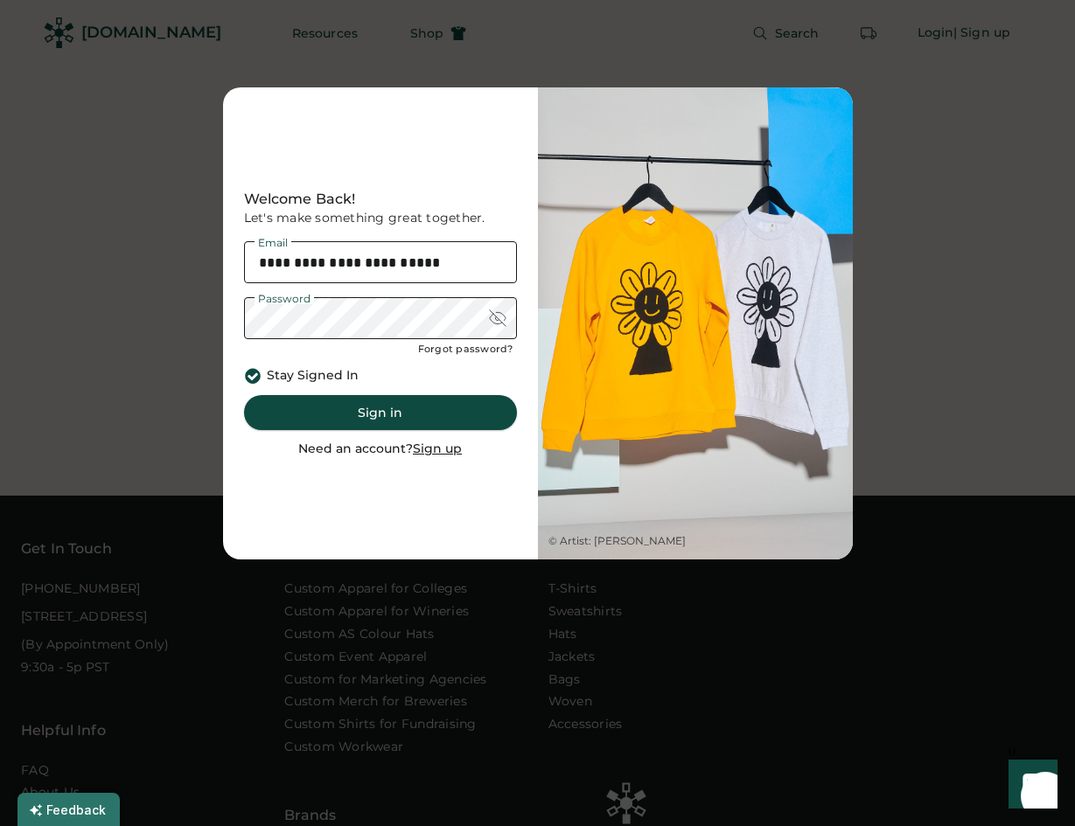  What do you see at coordinates (380, 219) in the screenshot?
I see `div: Let's make something great together.` at bounding box center [380, 219].